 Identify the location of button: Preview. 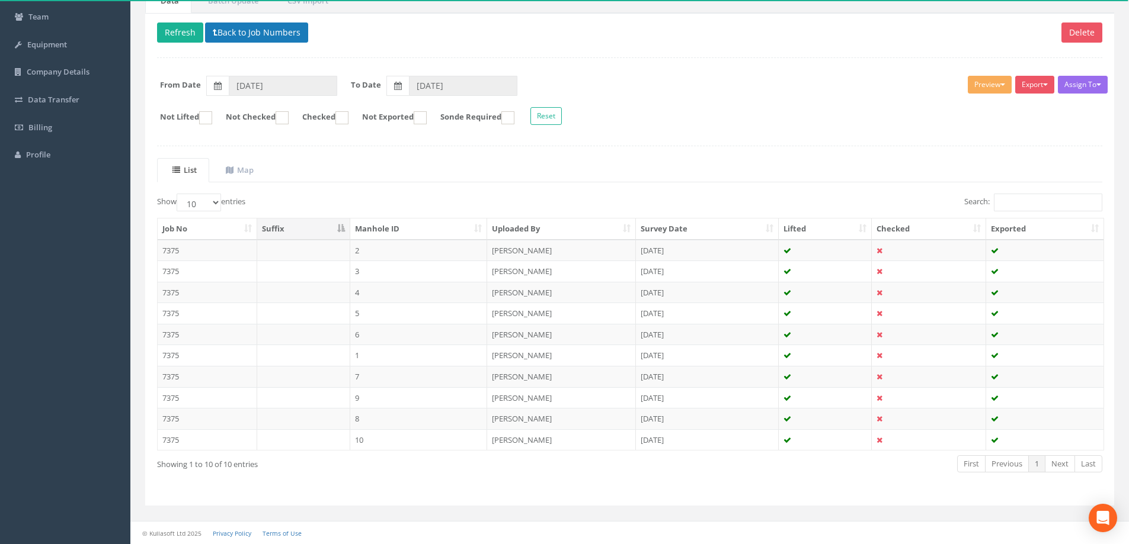
(989, 85).